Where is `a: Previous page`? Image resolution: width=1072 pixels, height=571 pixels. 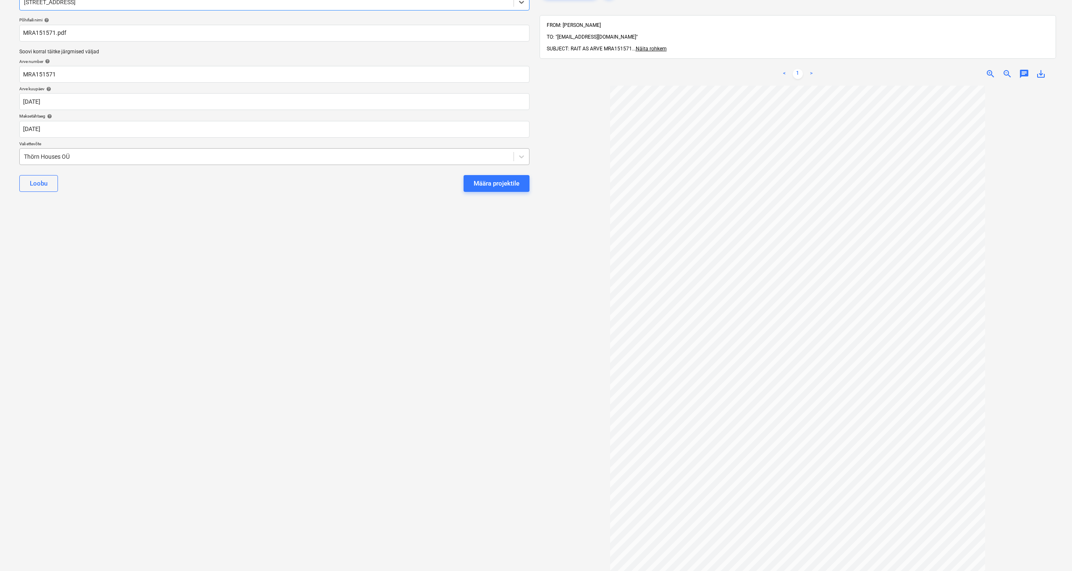 a: Previous page is located at coordinates (784, 74).